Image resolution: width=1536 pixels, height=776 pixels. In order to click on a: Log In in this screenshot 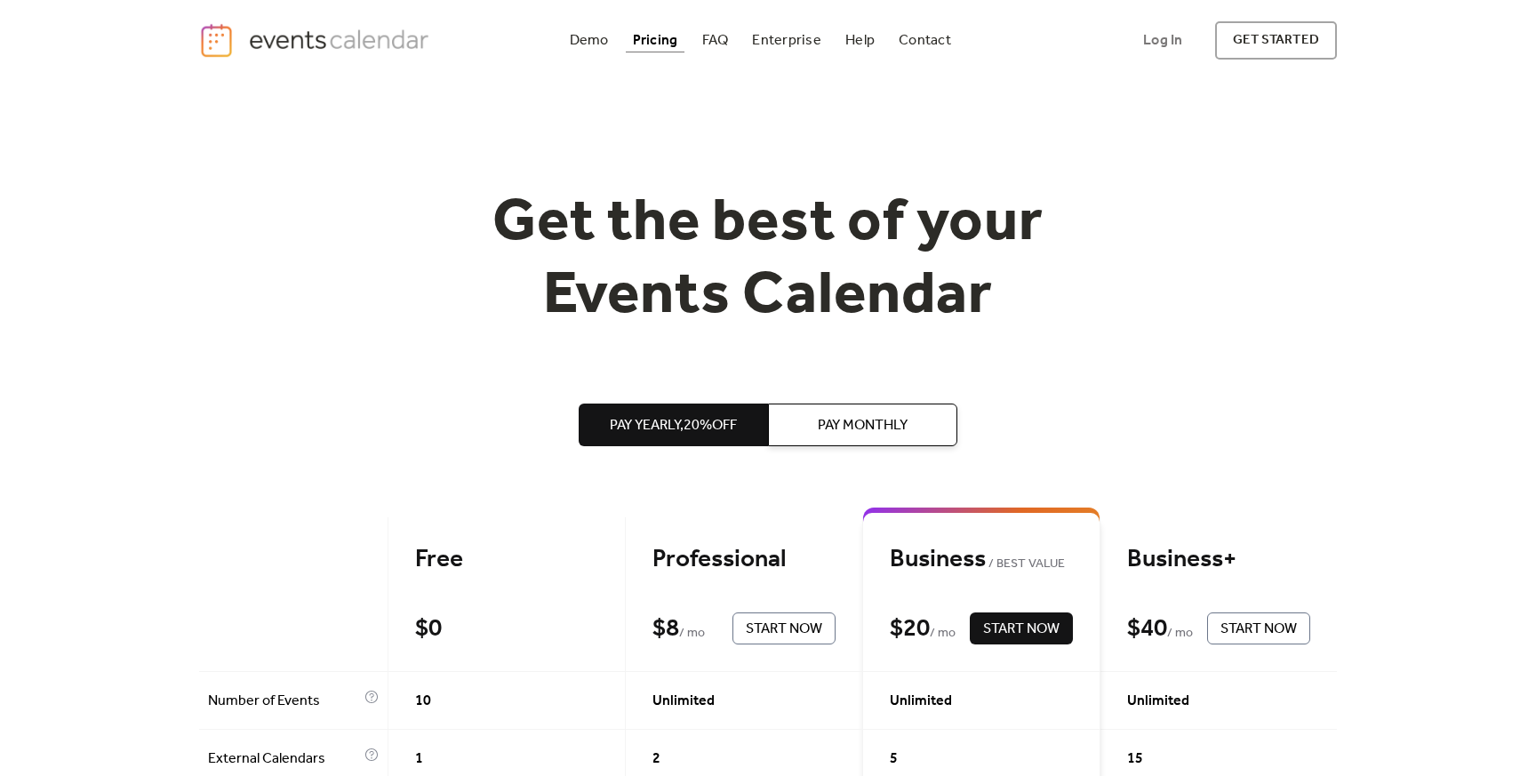, I will do `click(1163, 40)`.